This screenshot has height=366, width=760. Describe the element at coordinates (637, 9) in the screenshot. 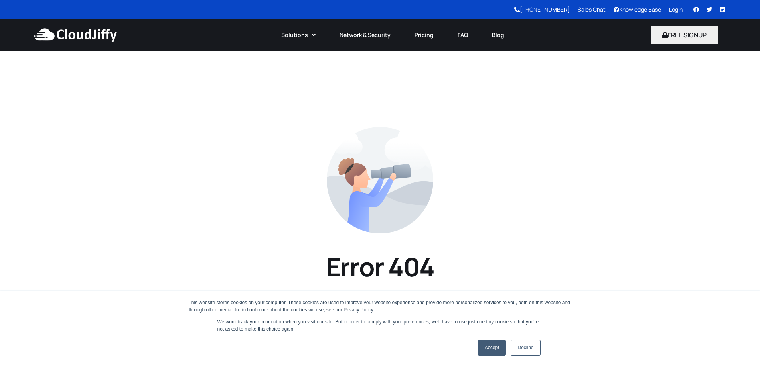

I see `a: Knowledge Base` at that location.